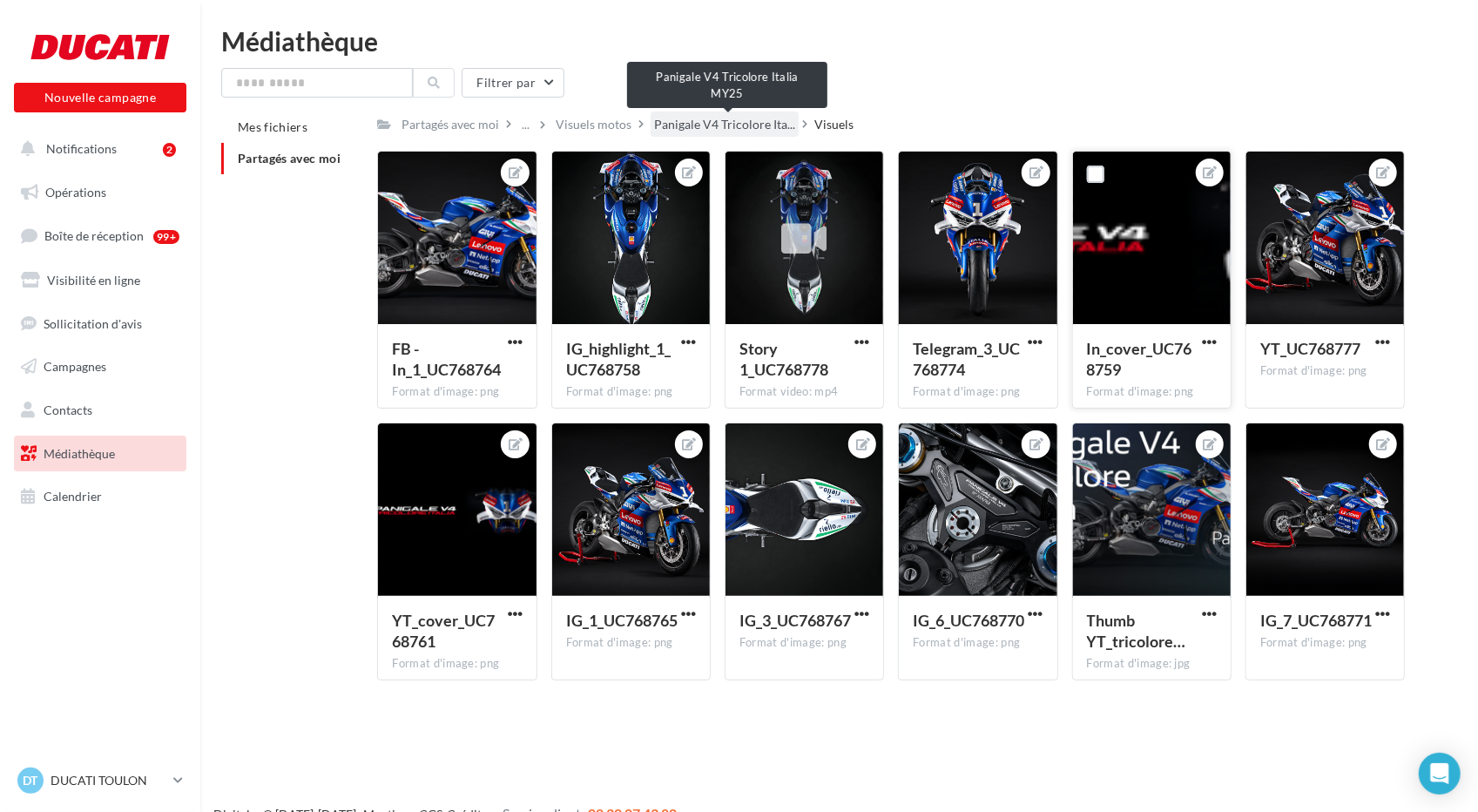 Image resolution: width=1478 pixels, height=812 pixels. I want to click on span: Opérations, so click(76, 192).